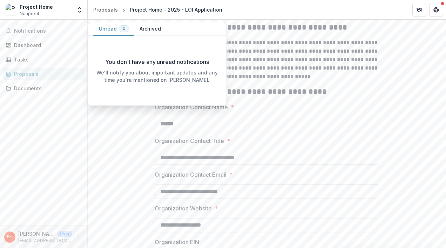  I want to click on button: Notifications, so click(44, 31).